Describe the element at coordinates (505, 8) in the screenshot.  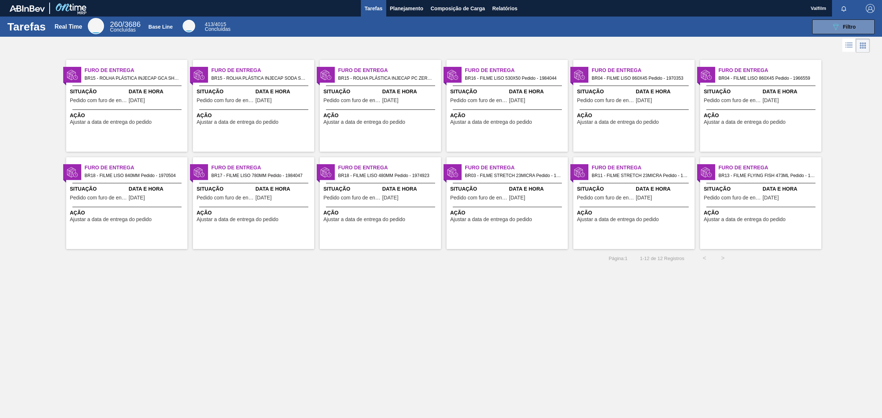
I see `span: Relatórios` at that location.